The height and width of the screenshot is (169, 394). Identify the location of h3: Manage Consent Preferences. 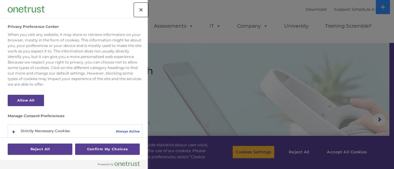
(75, 118).